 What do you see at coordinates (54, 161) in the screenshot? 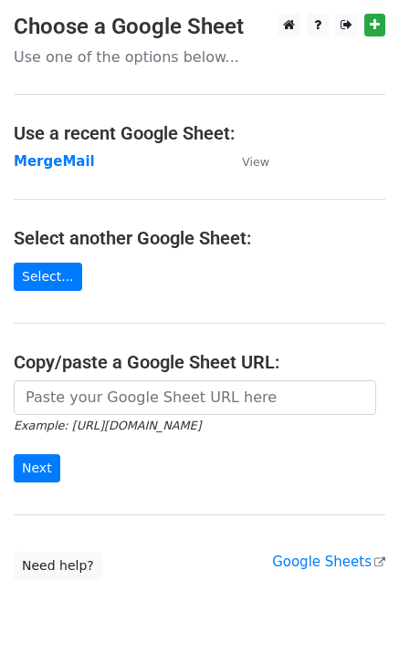
I see `a: MergeMail` at bounding box center [54, 161].